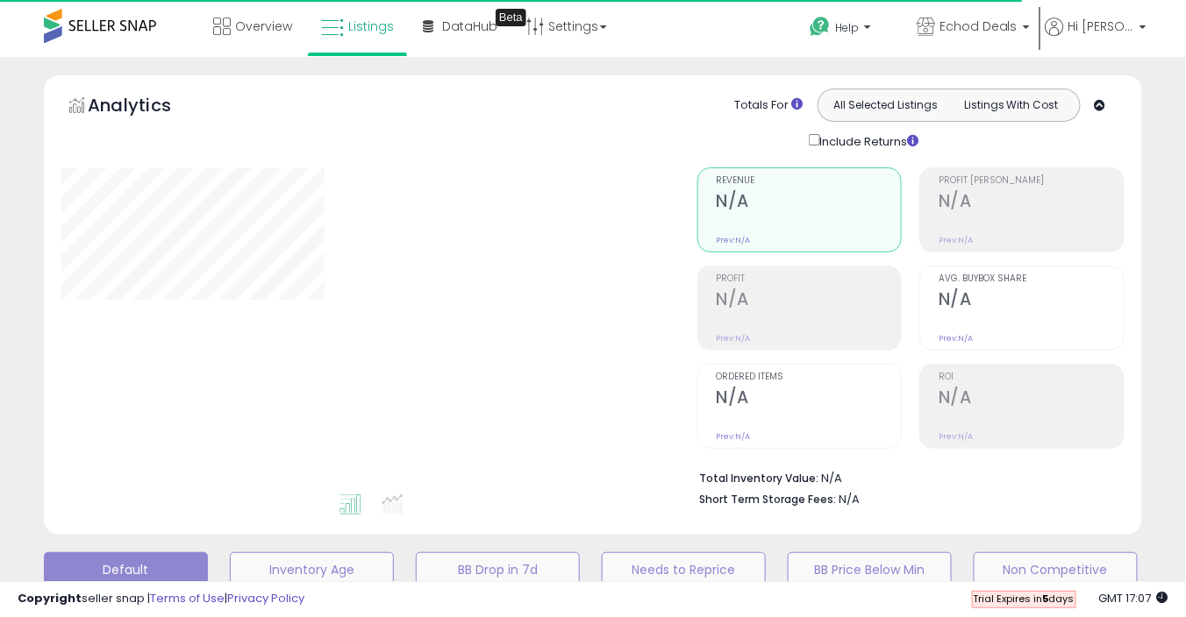 The width and height of the screenshot is (1186, 617). What do you see at coordinates (160, 599) in the screenshot?
I see `div: seller snap | |` at bounding box center [160, 599].